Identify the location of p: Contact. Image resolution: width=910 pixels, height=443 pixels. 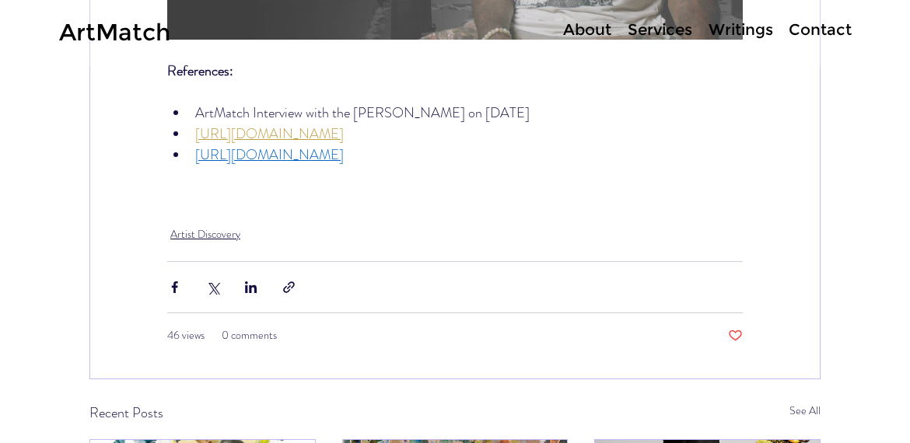
(819, 30).